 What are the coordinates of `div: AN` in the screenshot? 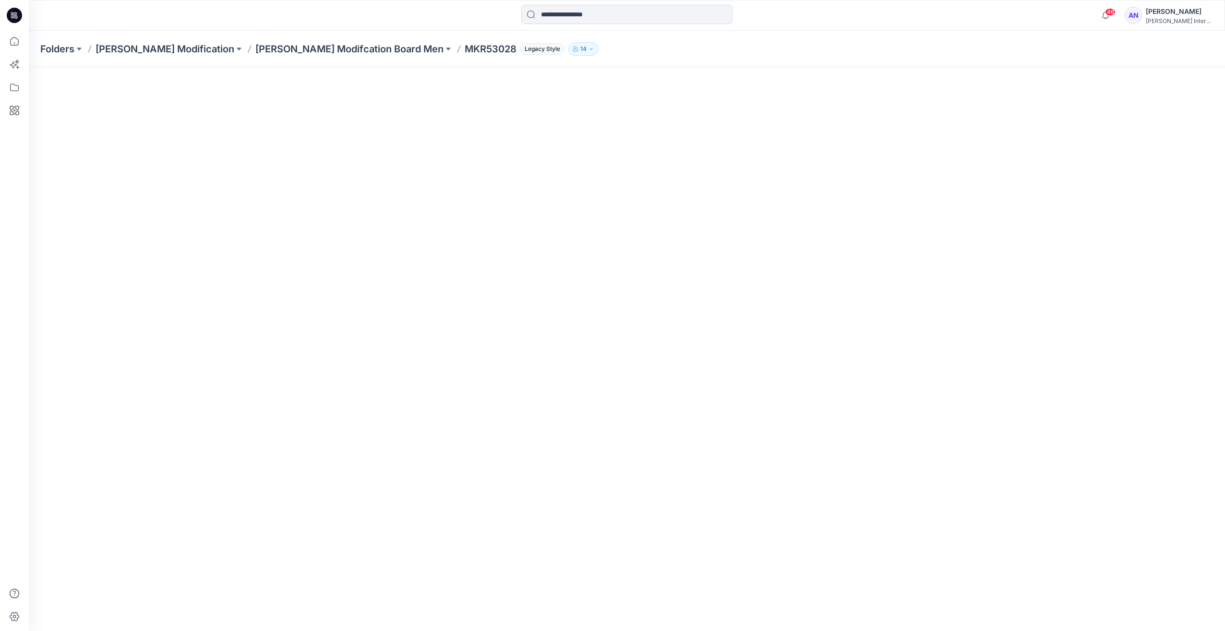 It's located at (1133, 15).